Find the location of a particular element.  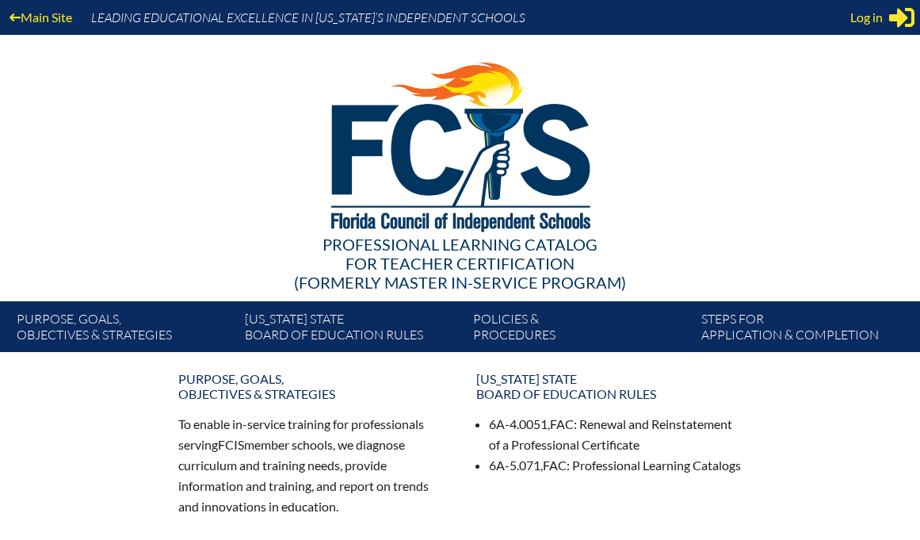

span: for Teacher Certification is located at coordinates (460, 263).